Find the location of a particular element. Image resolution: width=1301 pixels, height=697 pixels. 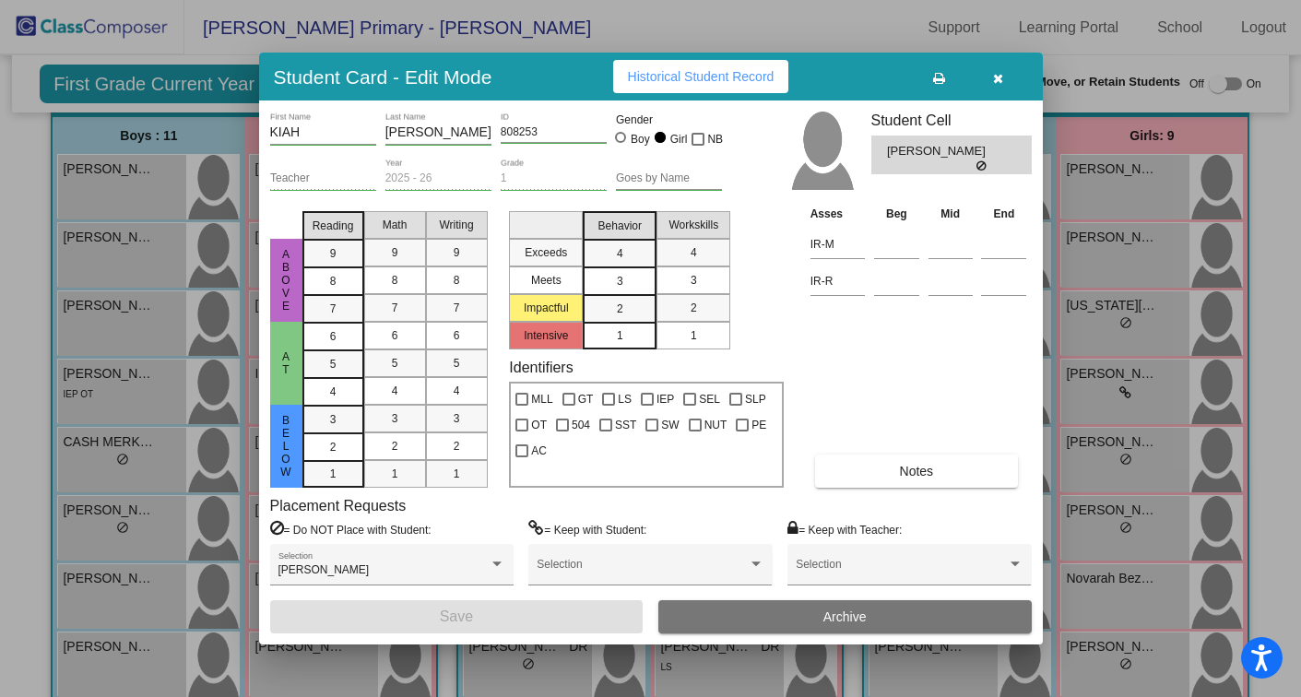

input: grade is located at coordinates (553, 179).